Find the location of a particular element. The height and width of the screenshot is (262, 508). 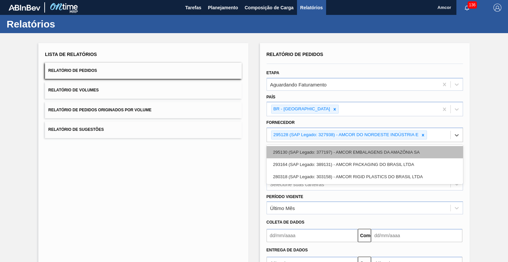

font: 295130 (SAP Legado: 377197) - AMCOR EMBALAGENS DA AMAZÔNIA SA is located at coordinates (346, 152).